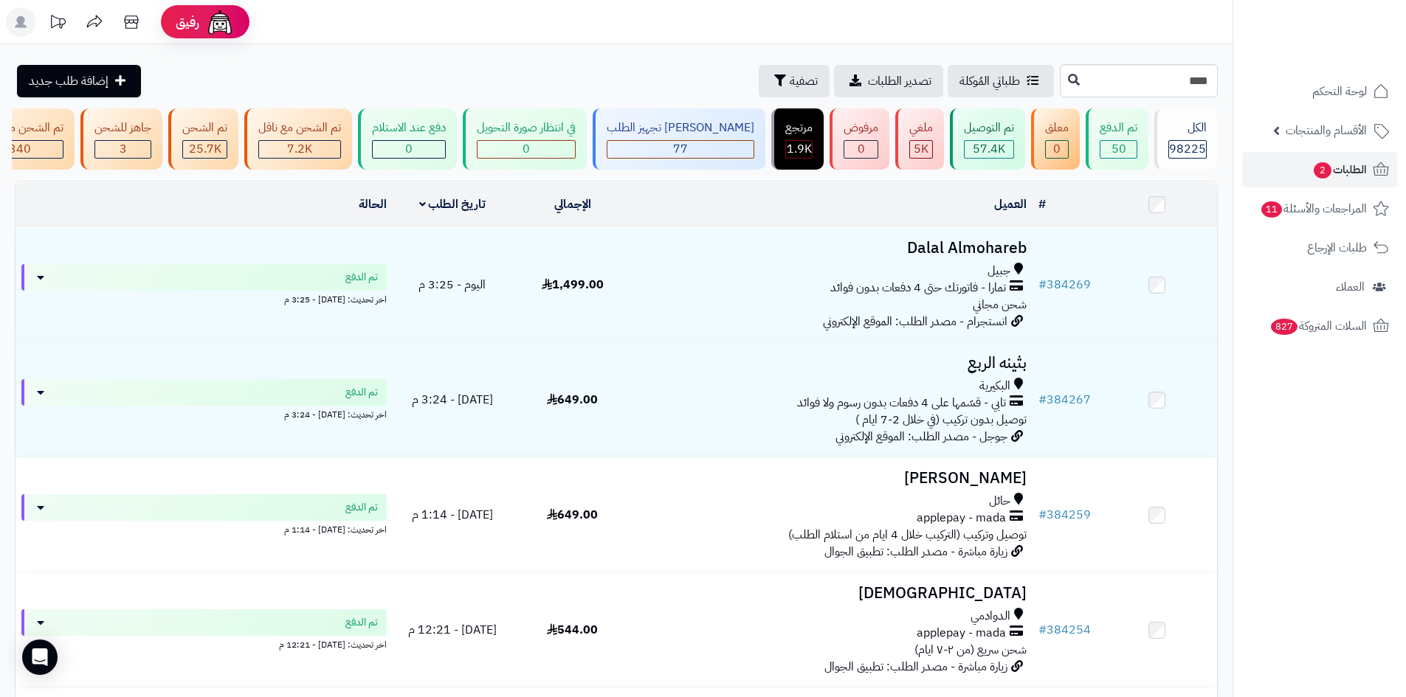 The height and width of the screenshot is (697, 1406). Describe the element at coordinates (20, 149) in the screenshot. I see `span: 340` at that location.